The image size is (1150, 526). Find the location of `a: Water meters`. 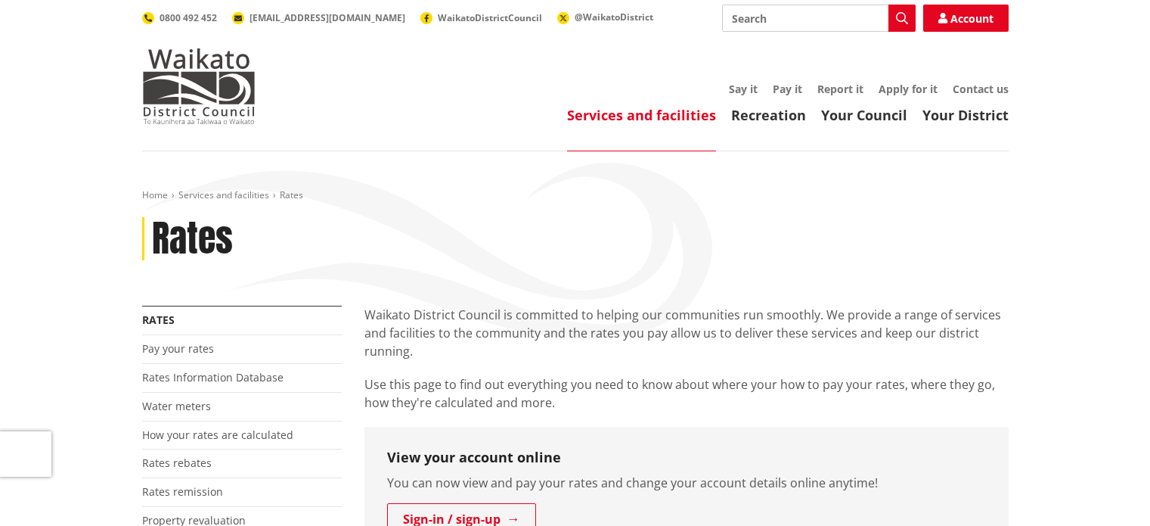

a: Water meters is located at coordinates (176, 405).